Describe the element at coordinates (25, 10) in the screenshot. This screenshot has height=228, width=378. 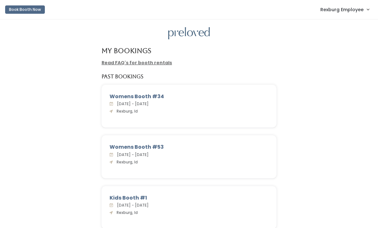
I see `a: Book Booth Now` at that location.